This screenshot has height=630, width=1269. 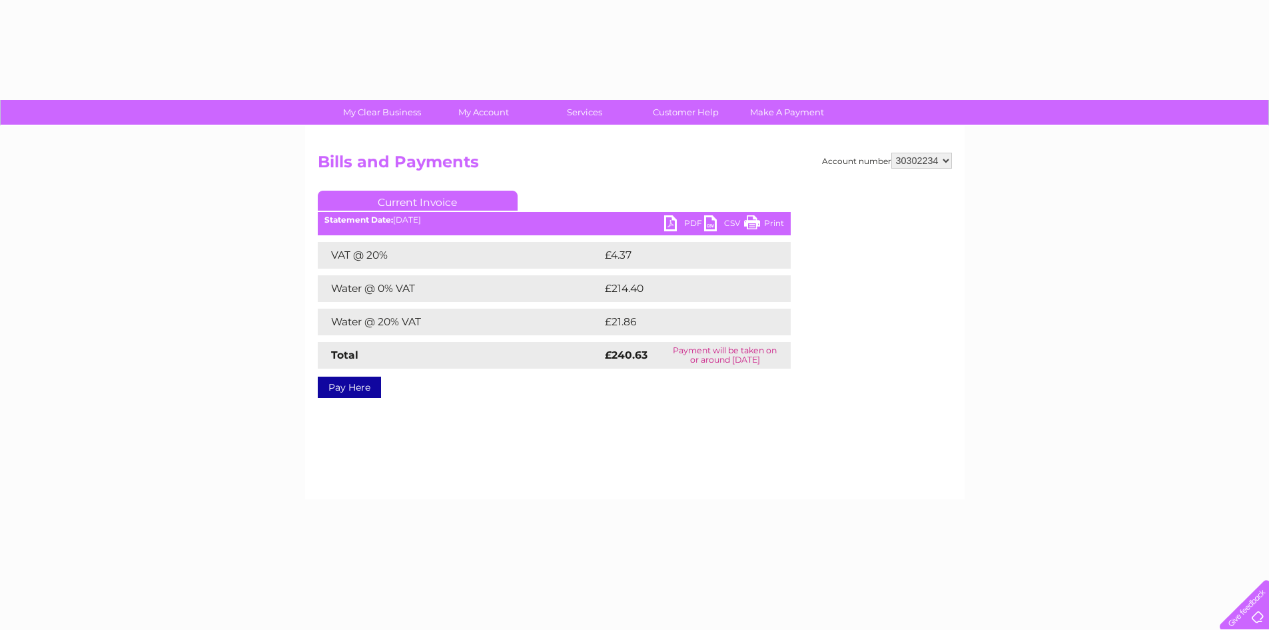 What do you see at coordinates (787, 112) in the screenshot?
I see `a: Make A Payment` at bounding box center [787, 112].